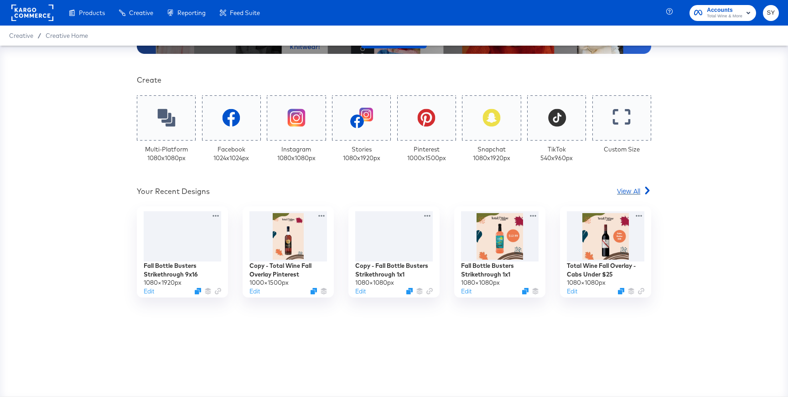 This screenshot has width=788, height=397. What do you see at coordinates (634, 192) in the screenshot?
I see `a: View All` at bounding box center [634, 192].